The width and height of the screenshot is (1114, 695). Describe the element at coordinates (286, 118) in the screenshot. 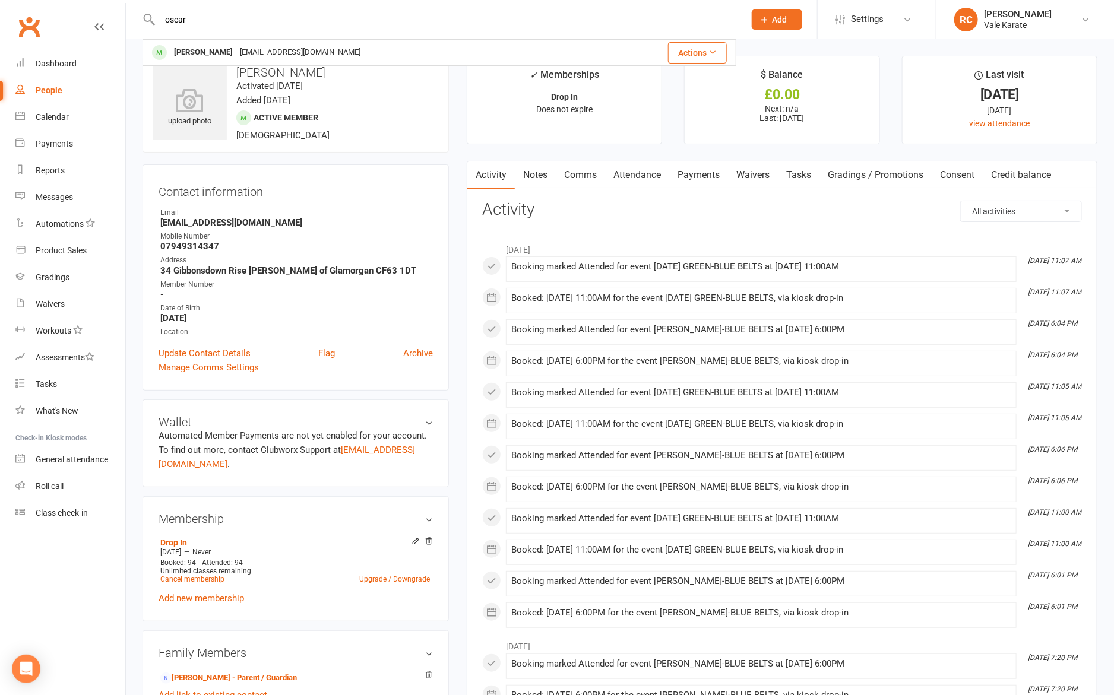

I see `span: Active member` at that location.